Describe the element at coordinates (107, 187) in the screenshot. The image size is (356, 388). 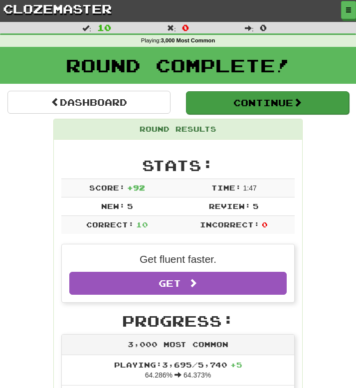
I see `span: Score:` at that location.